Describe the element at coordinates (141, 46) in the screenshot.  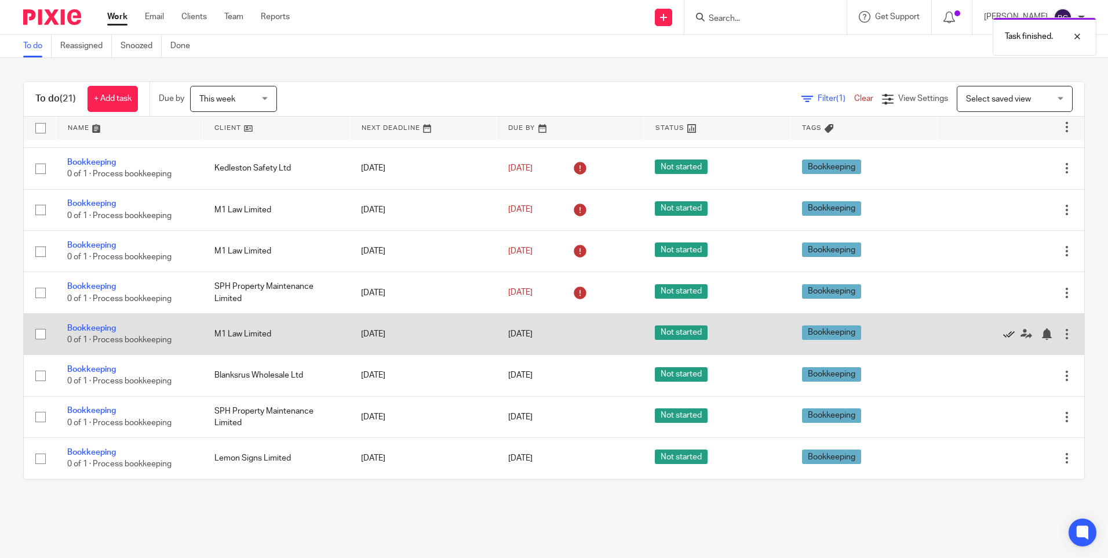
I see `a: Snoozed` at that location.